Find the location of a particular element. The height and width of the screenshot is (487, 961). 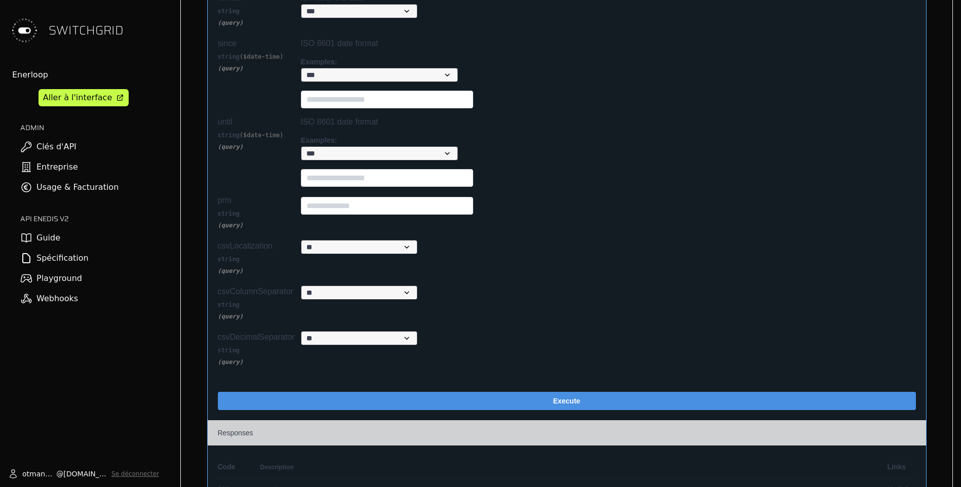

div: since is located at coordinates (256, 44).